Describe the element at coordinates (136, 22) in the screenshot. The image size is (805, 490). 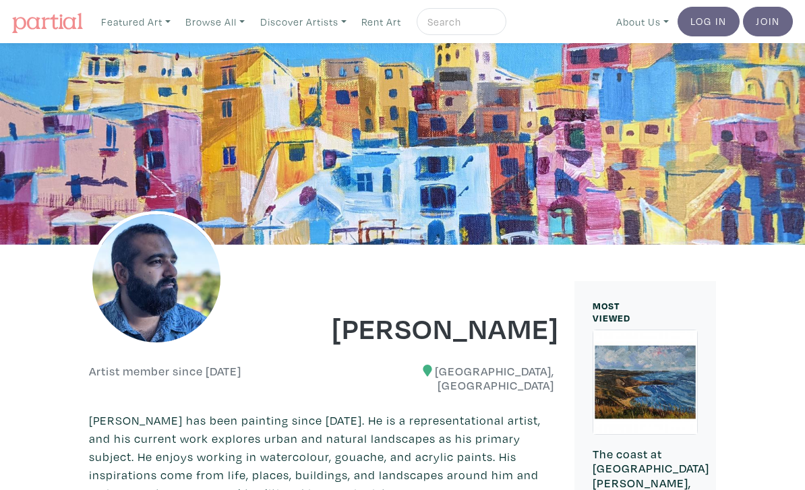
I see `a: Featured Art` at that location.